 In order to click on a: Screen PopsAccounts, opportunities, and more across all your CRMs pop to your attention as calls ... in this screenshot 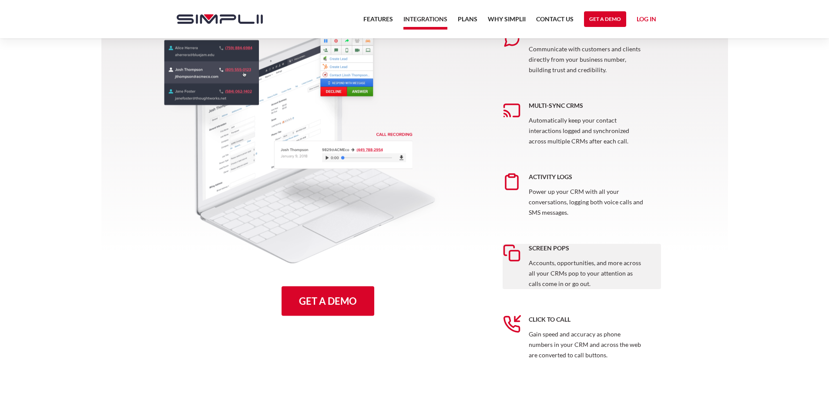, I will do `click(582, 269)`.